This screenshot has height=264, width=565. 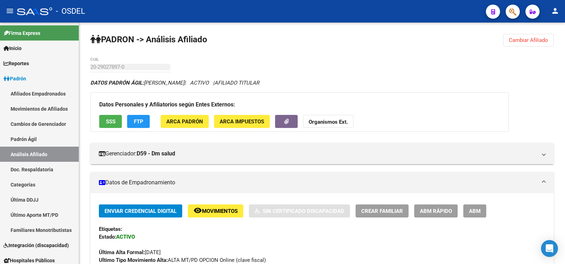 What do you see at coordinates (12, 48) in the screenshot?
I see `span: Inicio` at bounding box center [12, 48].